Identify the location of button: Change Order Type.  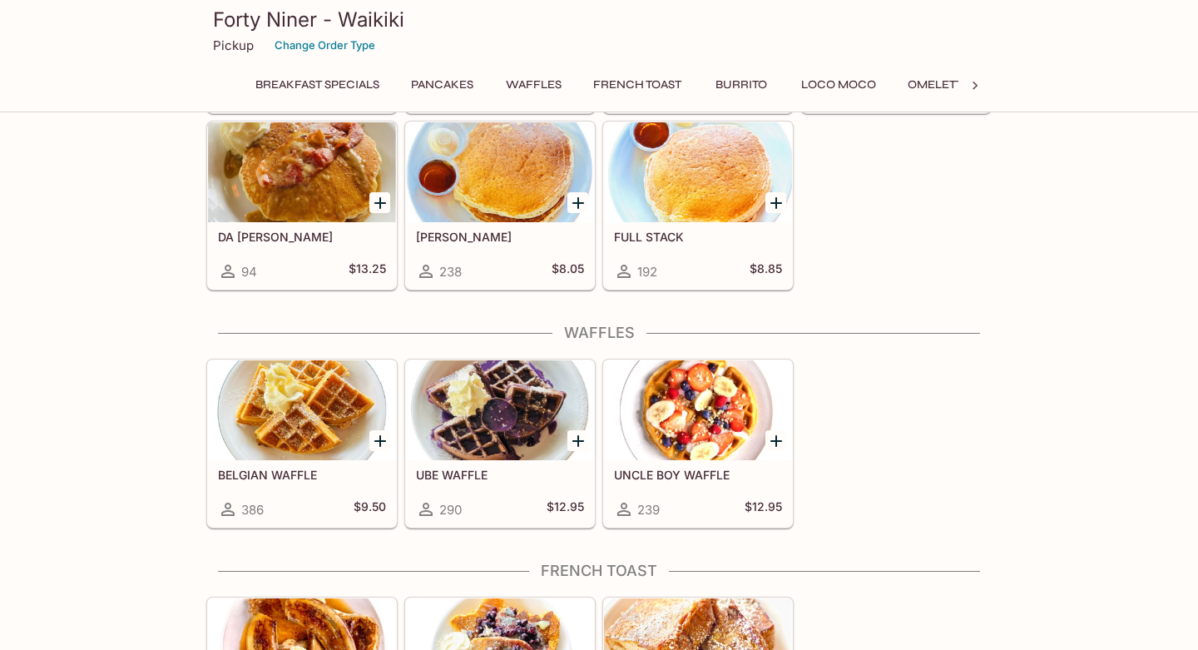
(324, 45).